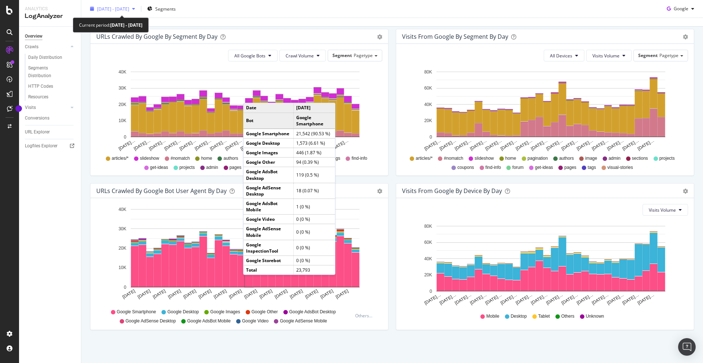 This screenshot has height=363, width=703. What do you see at coordinates (647, 55) in the screenshot?
I see `span: Segment` at bounding box center [647, 55].